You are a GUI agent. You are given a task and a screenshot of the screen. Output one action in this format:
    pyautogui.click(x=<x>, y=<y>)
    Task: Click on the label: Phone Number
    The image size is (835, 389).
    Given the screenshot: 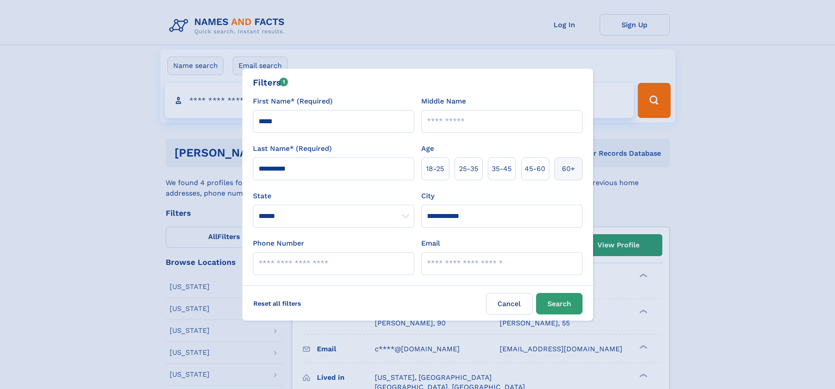 What is the action you would take?
    pyautogui.click(x=278, y=243)
    